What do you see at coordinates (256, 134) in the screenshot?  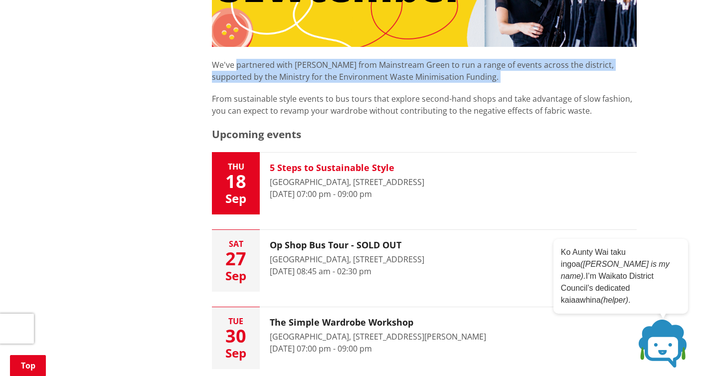 I see `span: Upcoming events` at bounding box center [256, 134].